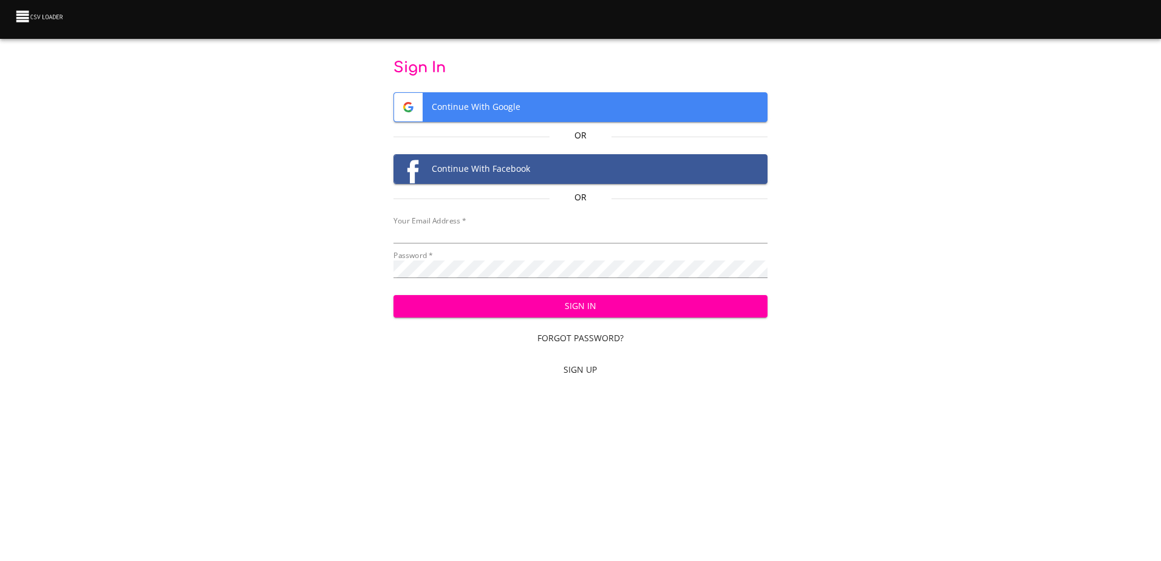 The width and height of the screenshot is (1161, 561). Describe the element at coordinates (580, 68) in the screenshot. I see `p: Sign In` at that location.